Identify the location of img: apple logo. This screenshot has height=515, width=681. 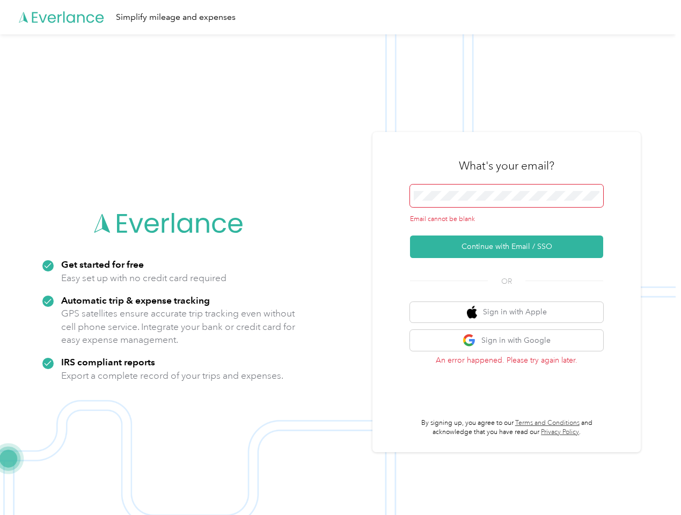
(472, 312).